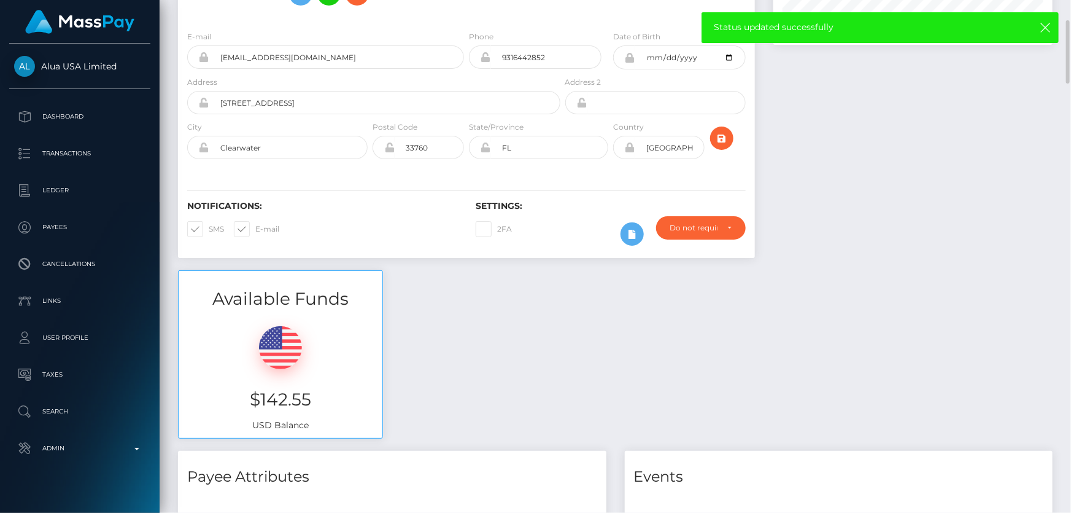  Describe the element at coordinates (195, 127) in the screenshot. I see `label: City` at that location.